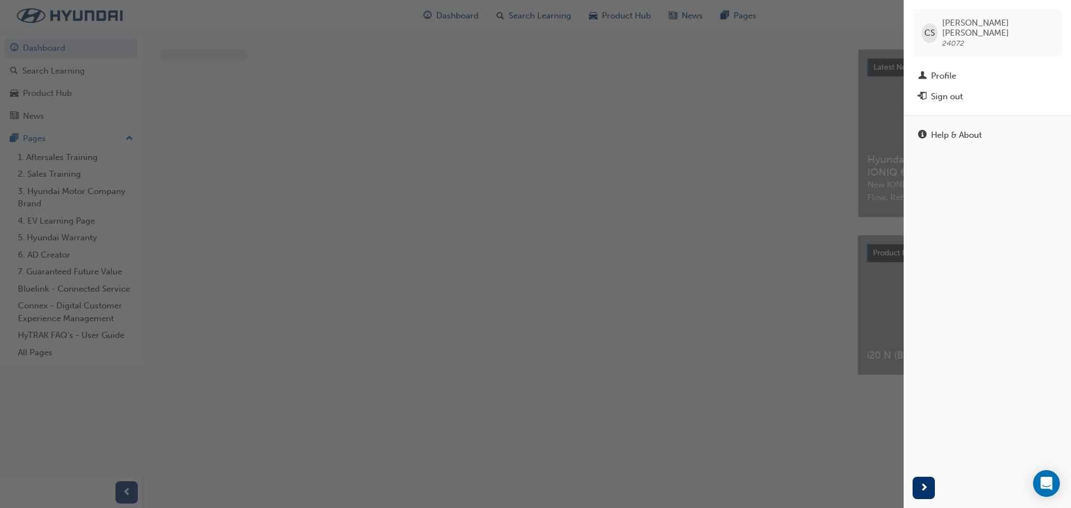  I want to click on div: Profile, so click(943, 76).